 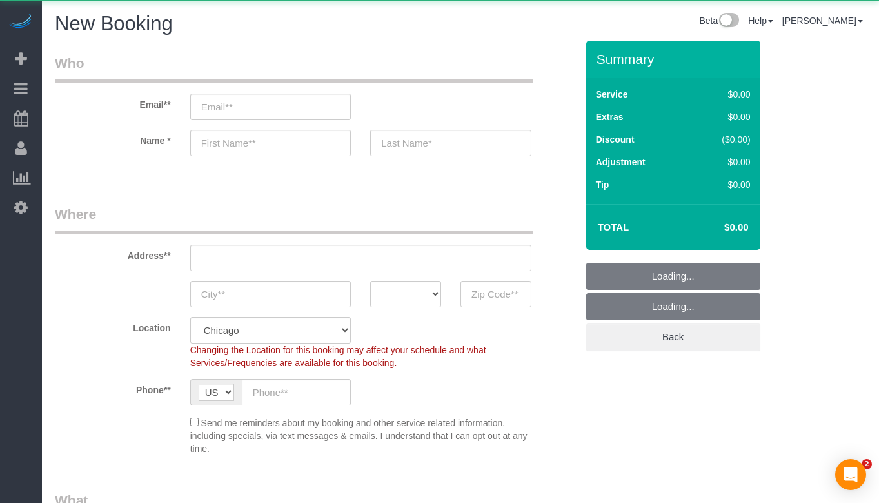 I want to click on label: Location, so click(x=113, y=325).